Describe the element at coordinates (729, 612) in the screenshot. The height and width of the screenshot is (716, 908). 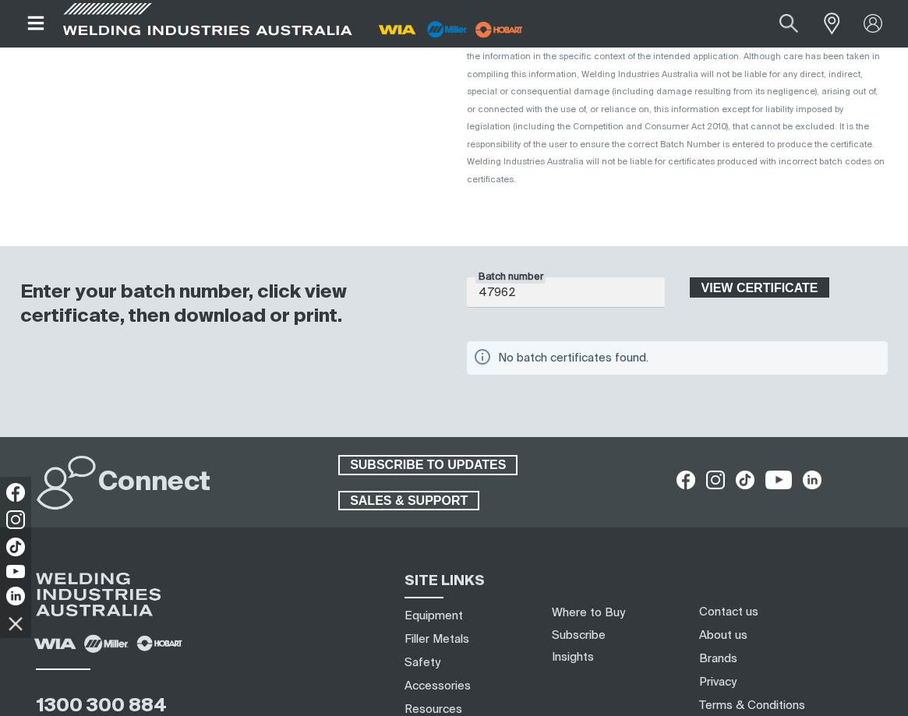
I see `a: Contact us` at that location.